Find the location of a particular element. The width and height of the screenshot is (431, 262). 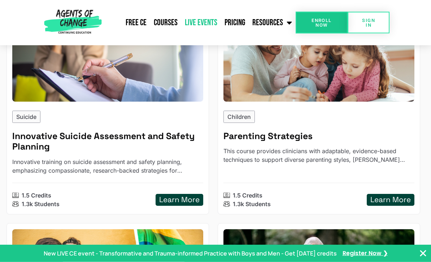

a: Register Now ❯ is located at coordinates (365, 254).